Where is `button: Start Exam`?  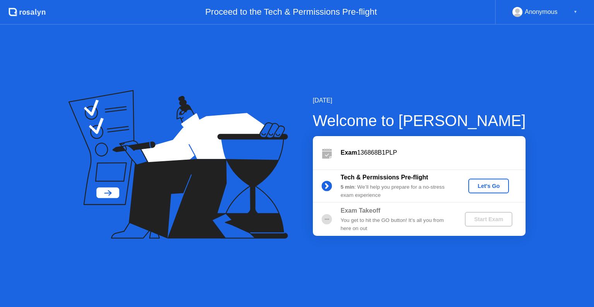
button: Start Exam is located at coordinates (488, 219).